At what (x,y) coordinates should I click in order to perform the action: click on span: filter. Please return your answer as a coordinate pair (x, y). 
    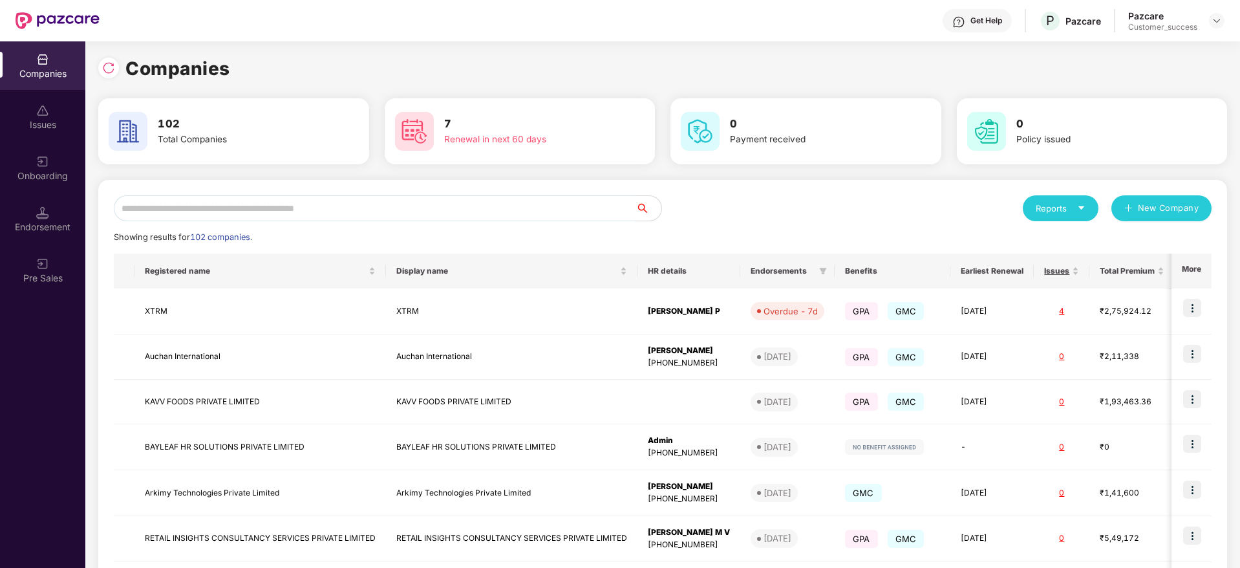
    Looking at the image, I should click on (823, 271).